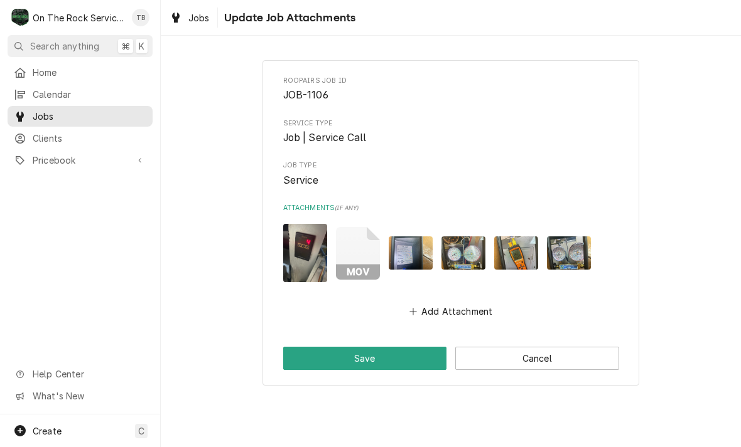  What do you see at coordinates (516, 253) in the screenshot?
I see `img: drUZ5C9QqKeD9Nr2Phnt` at bounding box center [516, 253].